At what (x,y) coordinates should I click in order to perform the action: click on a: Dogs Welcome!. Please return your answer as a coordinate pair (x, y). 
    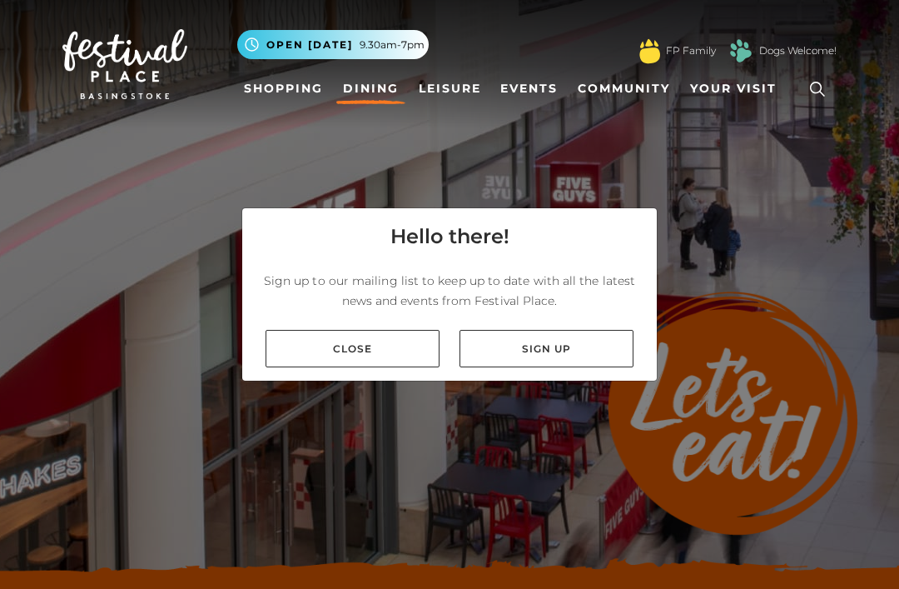
    Looking at the image, I should click on (798, 51).